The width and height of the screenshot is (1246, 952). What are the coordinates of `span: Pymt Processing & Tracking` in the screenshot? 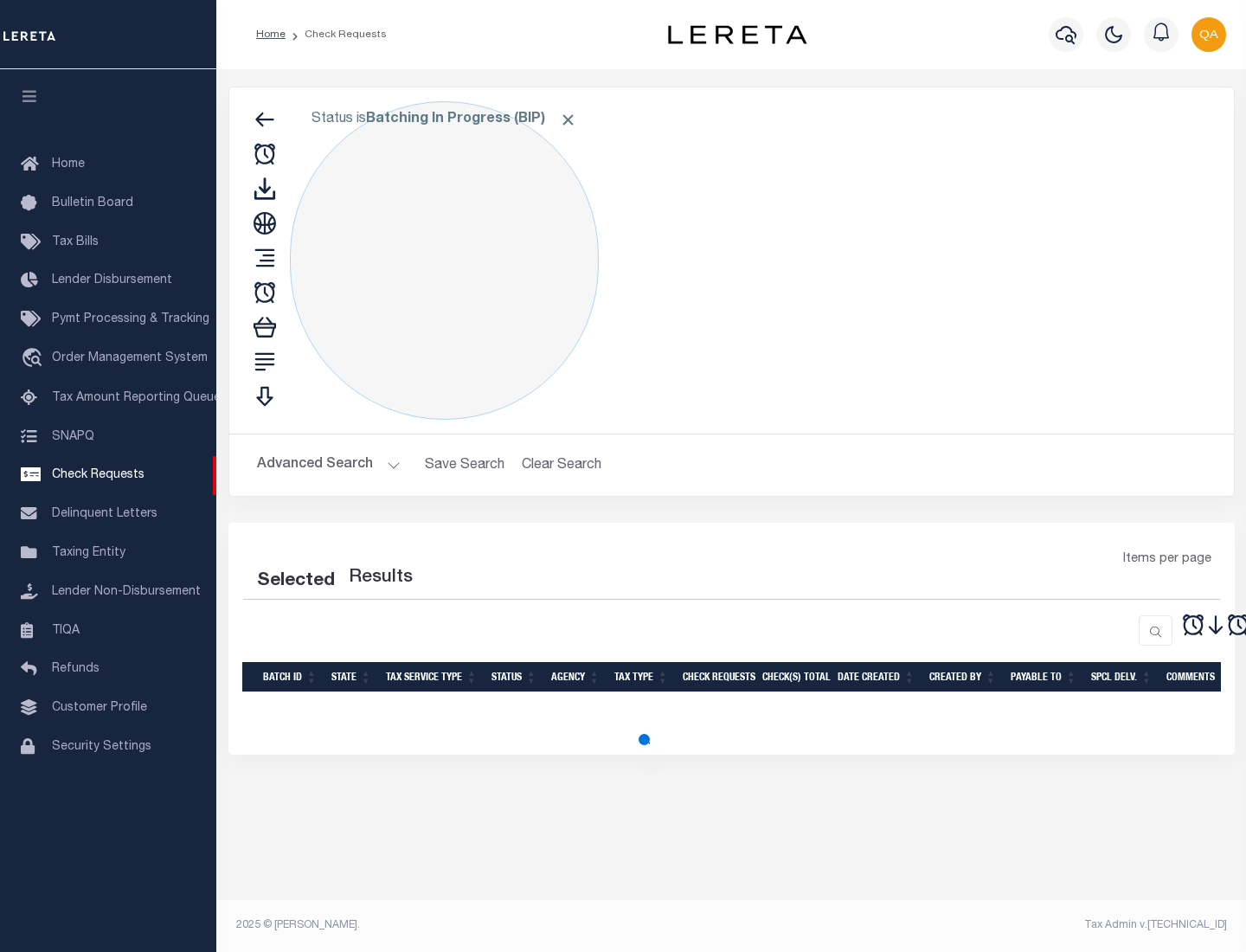 It's located at (131, 319).